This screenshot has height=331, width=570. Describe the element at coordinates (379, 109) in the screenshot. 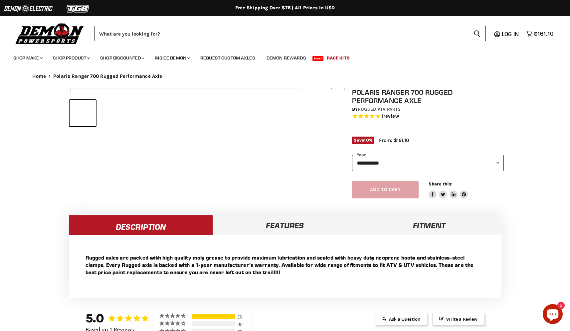

I see `a: Rugged ATV Parts` at that location.